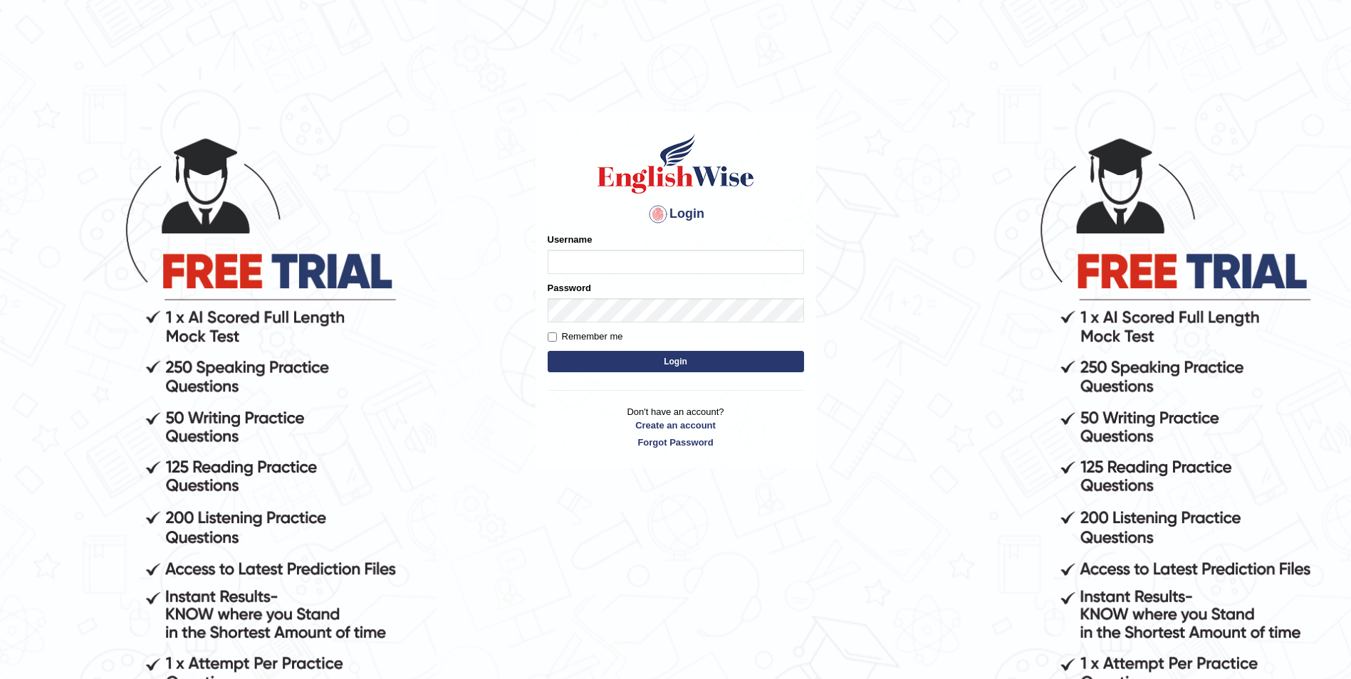 This screenshot has height=679, width=1351. Describe the element at coordinates (570, 239) in the screenshot. I see `label: Username` at that location.